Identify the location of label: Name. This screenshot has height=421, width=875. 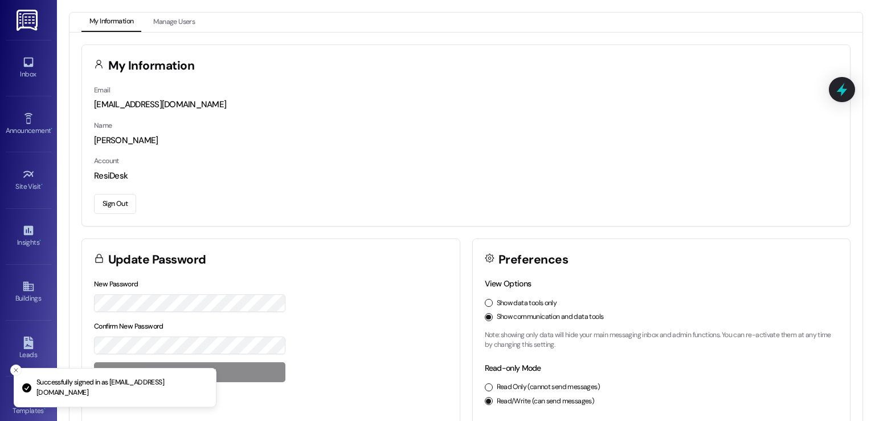
(103, 125).